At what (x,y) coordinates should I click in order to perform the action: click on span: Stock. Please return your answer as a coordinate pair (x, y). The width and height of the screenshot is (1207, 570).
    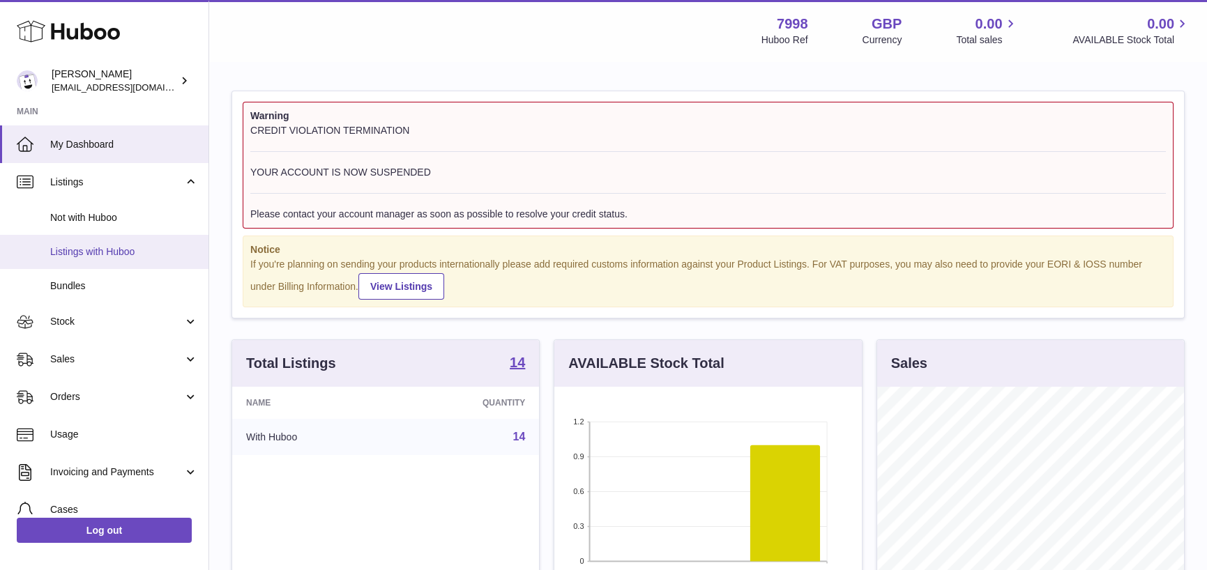
    Looking at the image, I should click on (116, 321).